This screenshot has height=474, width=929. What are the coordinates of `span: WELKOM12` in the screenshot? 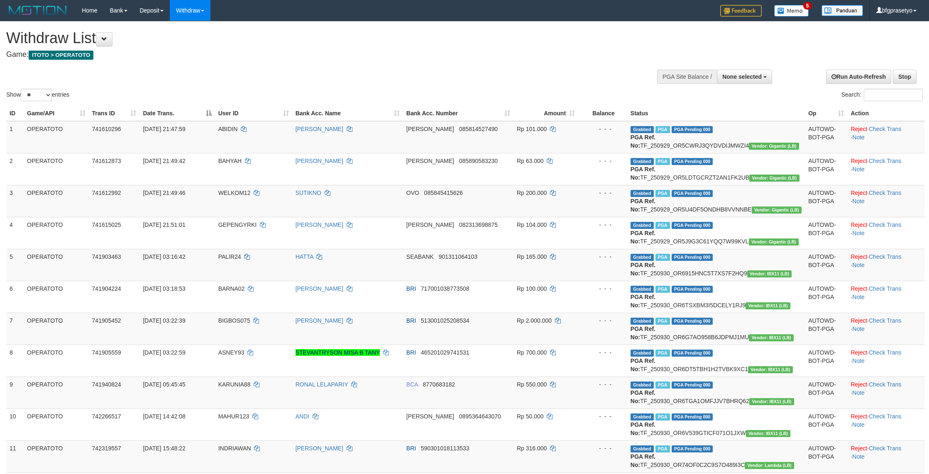 It's located at (234, 193).